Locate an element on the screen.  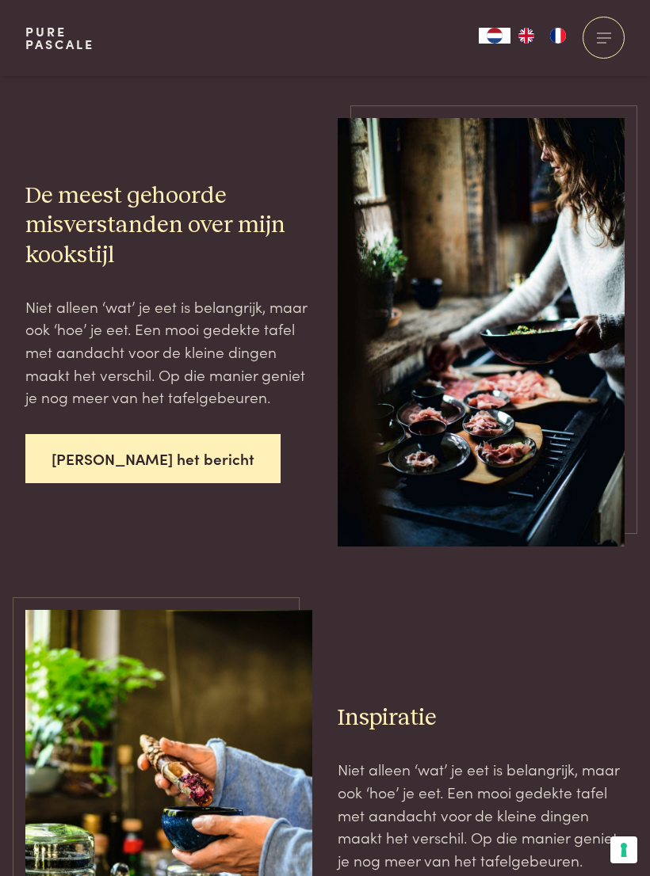
h2: De meest gehoorde misverstanden over mijn kookstijl is located at coordinates (169, 226).